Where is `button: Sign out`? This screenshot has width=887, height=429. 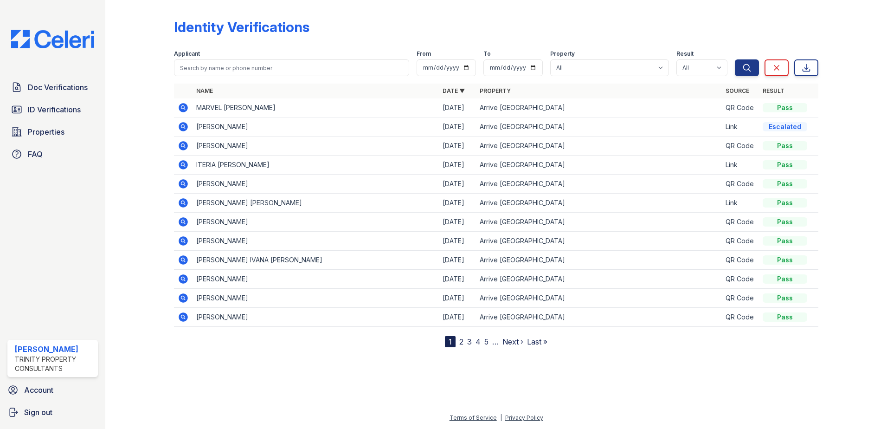
button: Sign out is located at coordinates (52, 412).